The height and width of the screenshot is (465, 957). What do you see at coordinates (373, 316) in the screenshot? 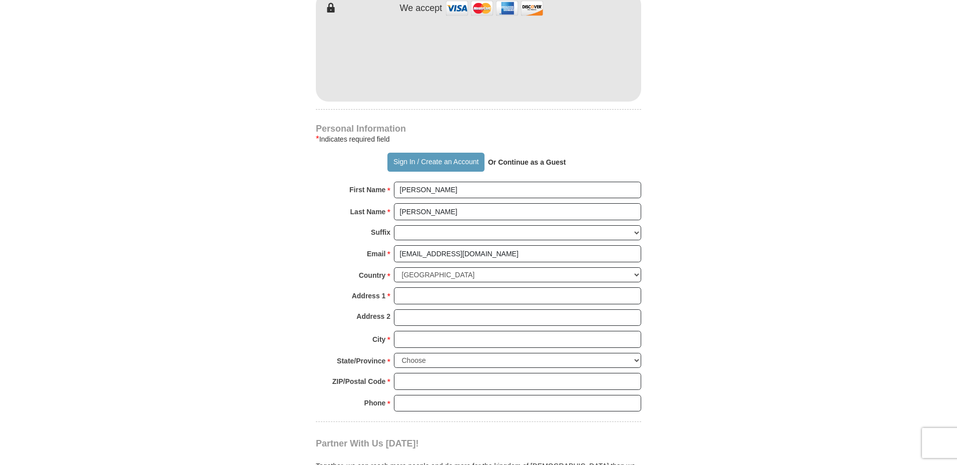
I see `strong: Address 2` at bounding box center [373, 316].